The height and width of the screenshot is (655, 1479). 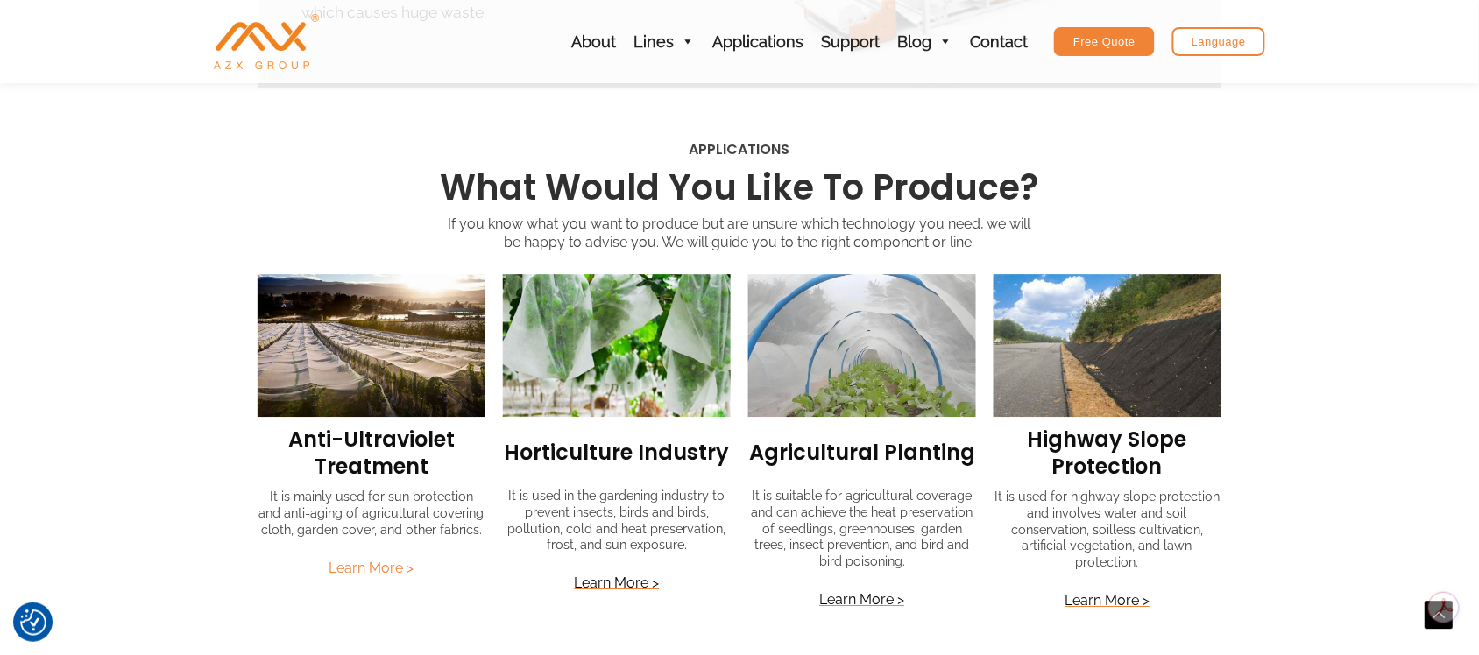 I want to click on img: agriculturefabric1, so click(x=371, y=345).